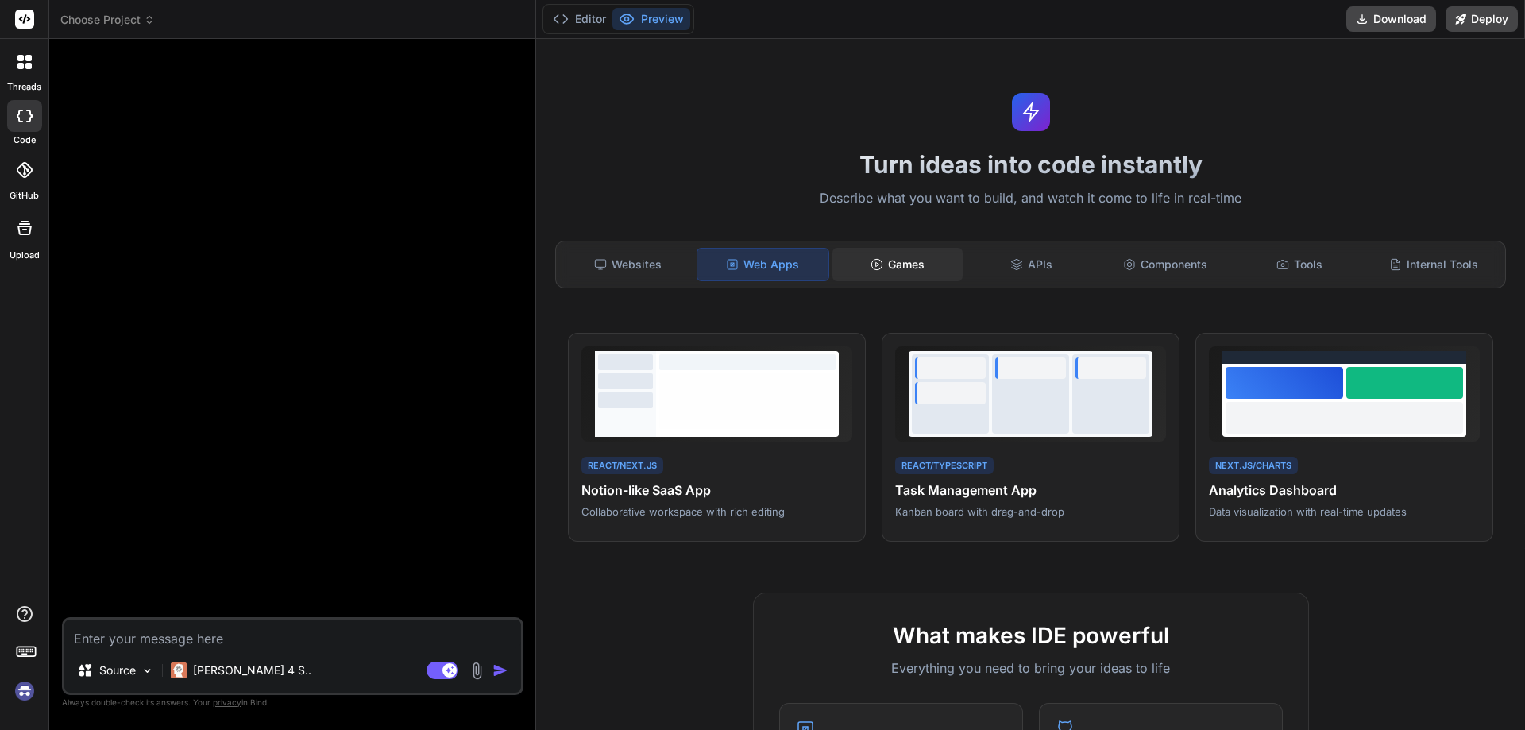 The image size is (1525, 730). I want to click on img: Pick Models, so click(147, 670).